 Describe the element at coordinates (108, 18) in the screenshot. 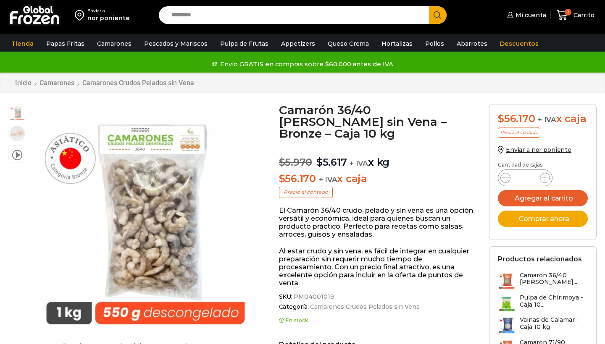

I see `div: nor poniente` at that location.